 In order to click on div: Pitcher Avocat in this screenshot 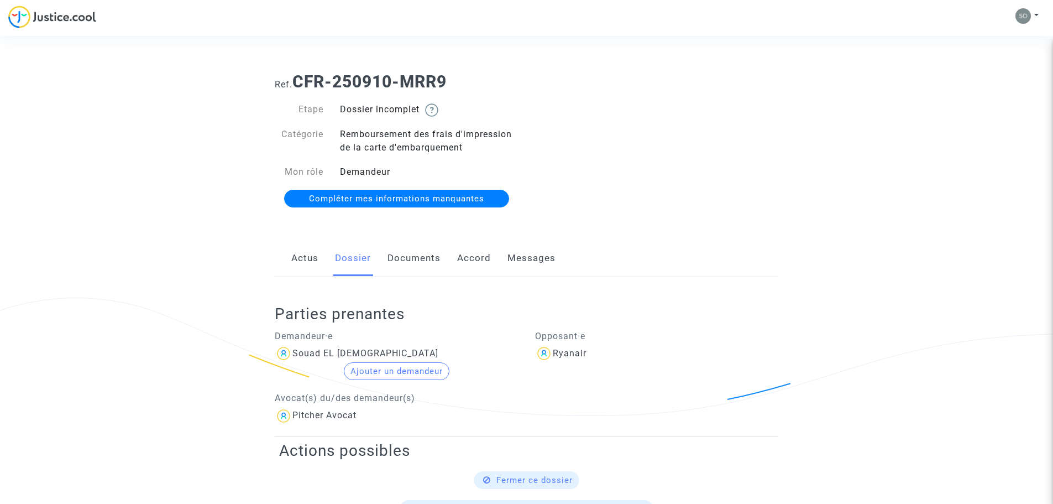, I will do `click(324, 415)`.